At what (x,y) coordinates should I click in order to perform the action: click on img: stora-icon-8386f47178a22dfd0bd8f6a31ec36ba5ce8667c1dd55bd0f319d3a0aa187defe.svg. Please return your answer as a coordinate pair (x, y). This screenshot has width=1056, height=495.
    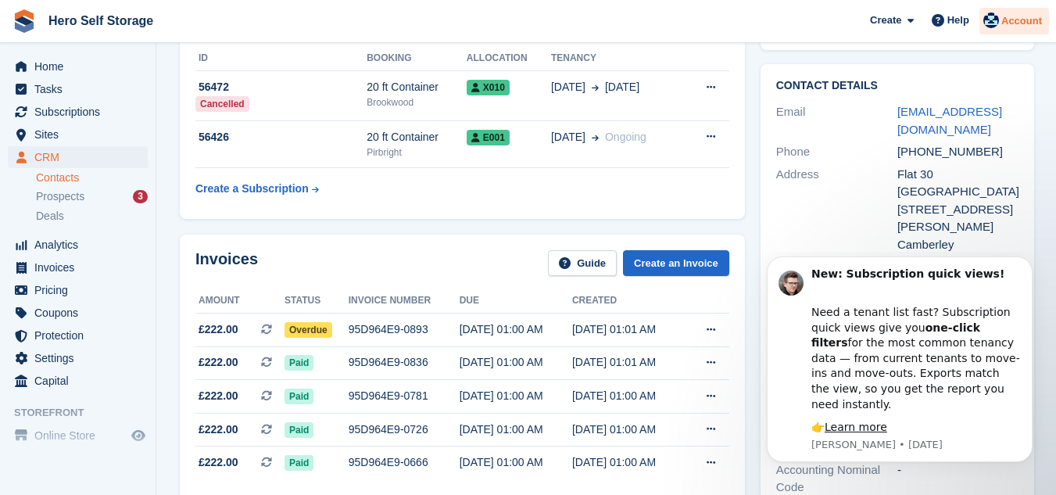
    Looking at the image, I should click on (24, 21).